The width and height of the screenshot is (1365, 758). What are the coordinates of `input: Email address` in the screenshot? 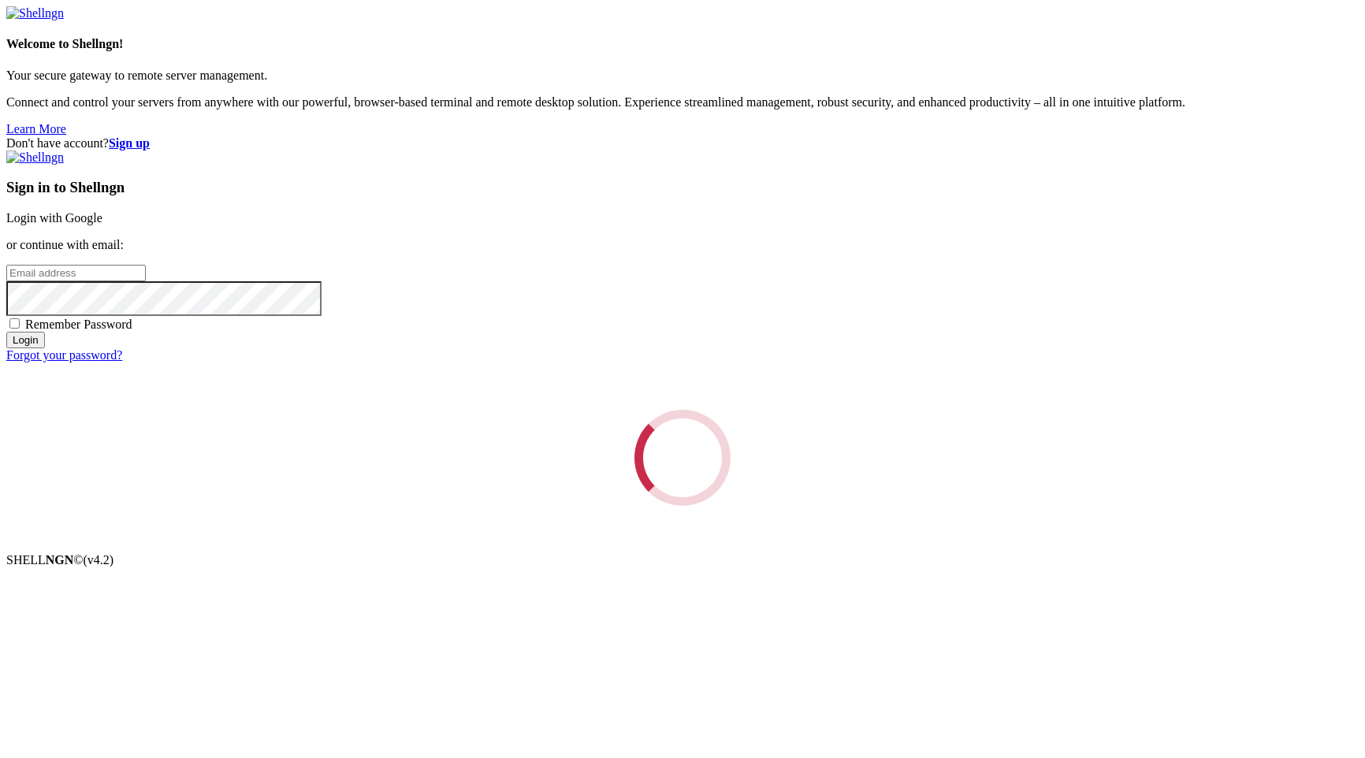 It's located at (76, 273).